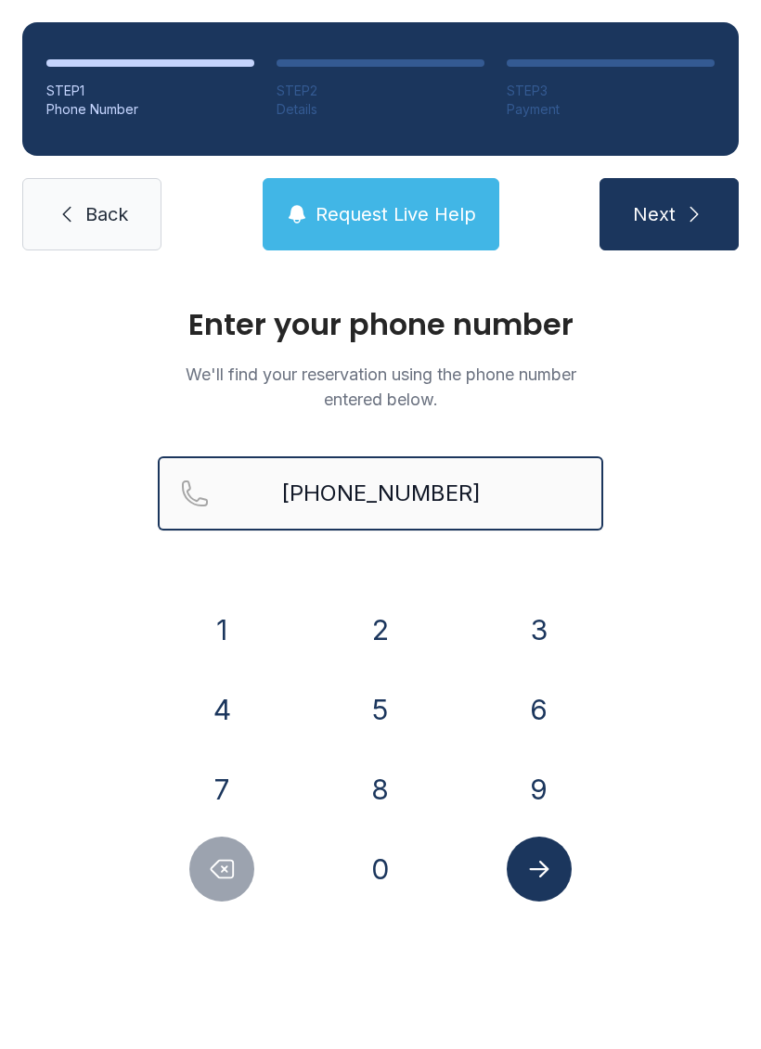 The height and width of the screenshot is (1049, 761). What do you see at coordinates (539, 869) in the screenshot?
I see `button: Submit lookup form` at bounding box center [539, 869].